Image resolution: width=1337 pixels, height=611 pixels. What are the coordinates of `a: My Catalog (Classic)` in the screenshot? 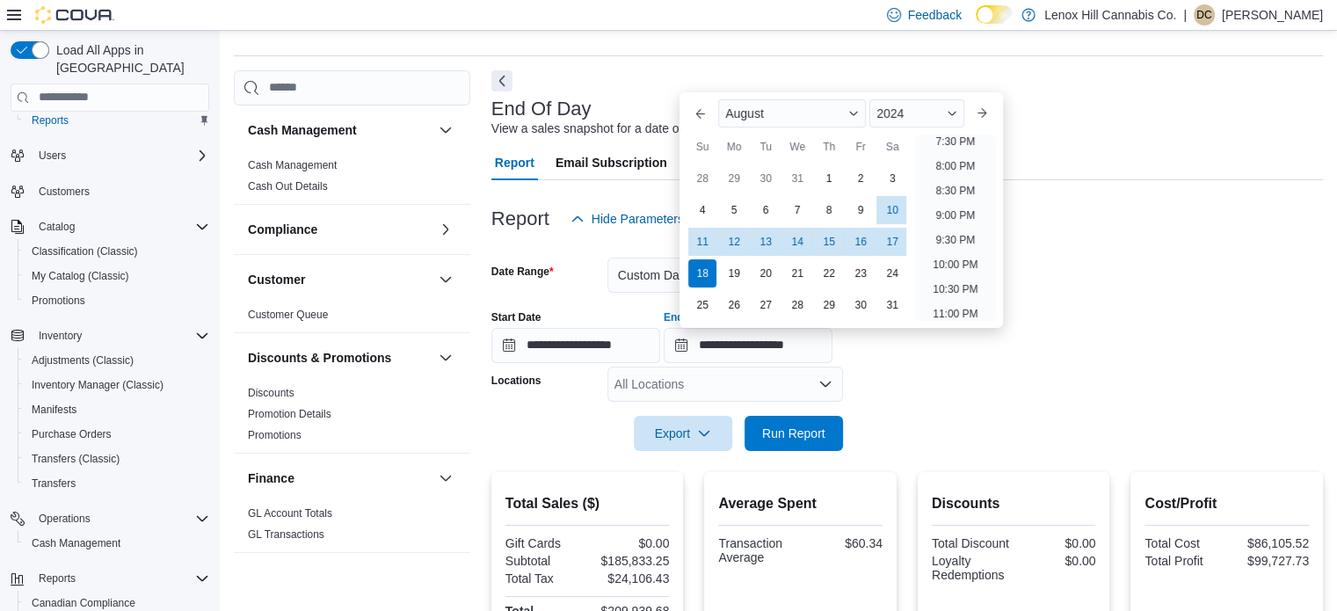 It's located at (80, 276).